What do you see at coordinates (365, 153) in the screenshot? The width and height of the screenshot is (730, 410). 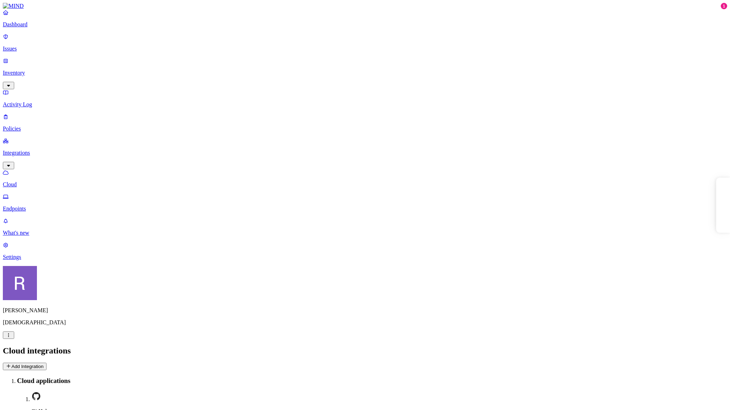 I see `p: Integrations` at bounding box center [365, 153].